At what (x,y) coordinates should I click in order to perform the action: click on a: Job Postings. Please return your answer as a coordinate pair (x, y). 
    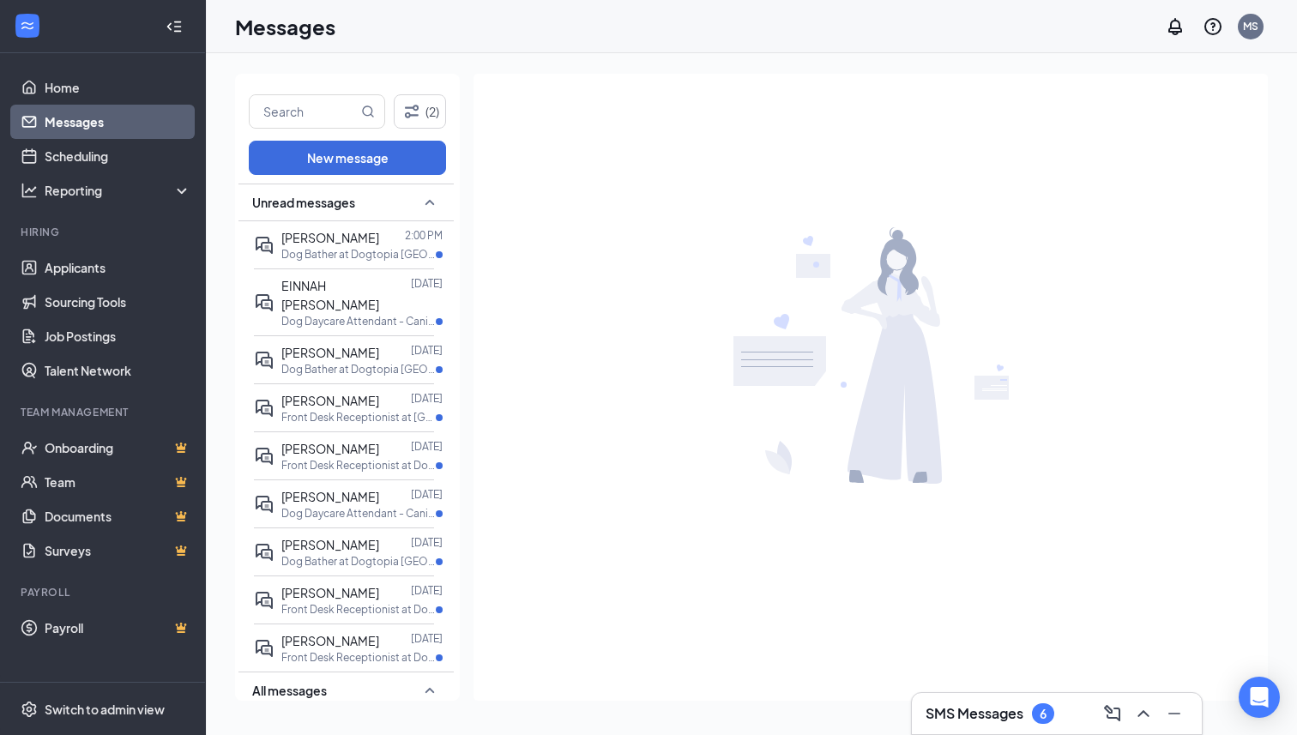
    Looking at the image, I should click on (118, 336).